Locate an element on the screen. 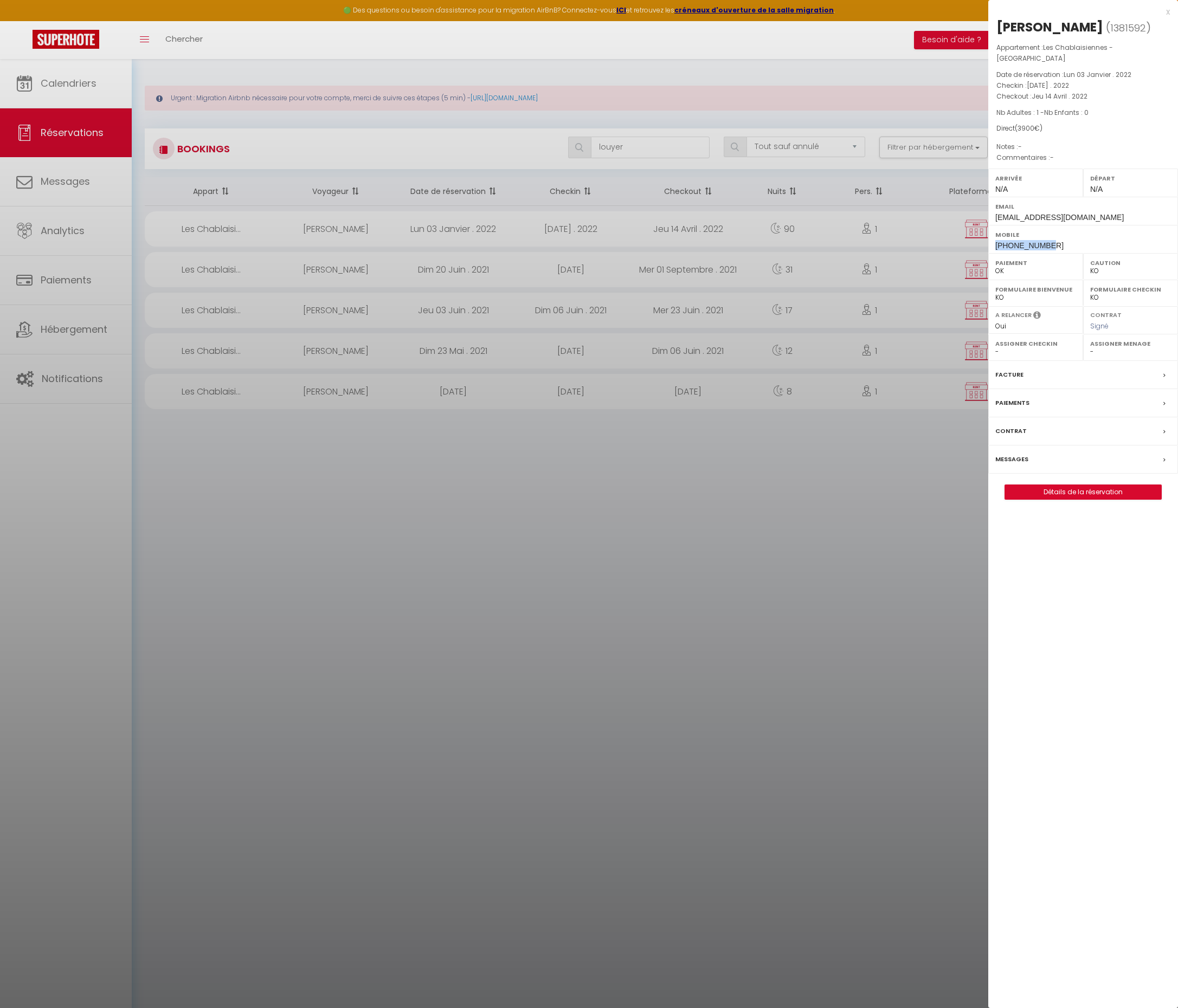  span: Lun 03 Janvier . 2022 is located at coordinates (1097, 74).